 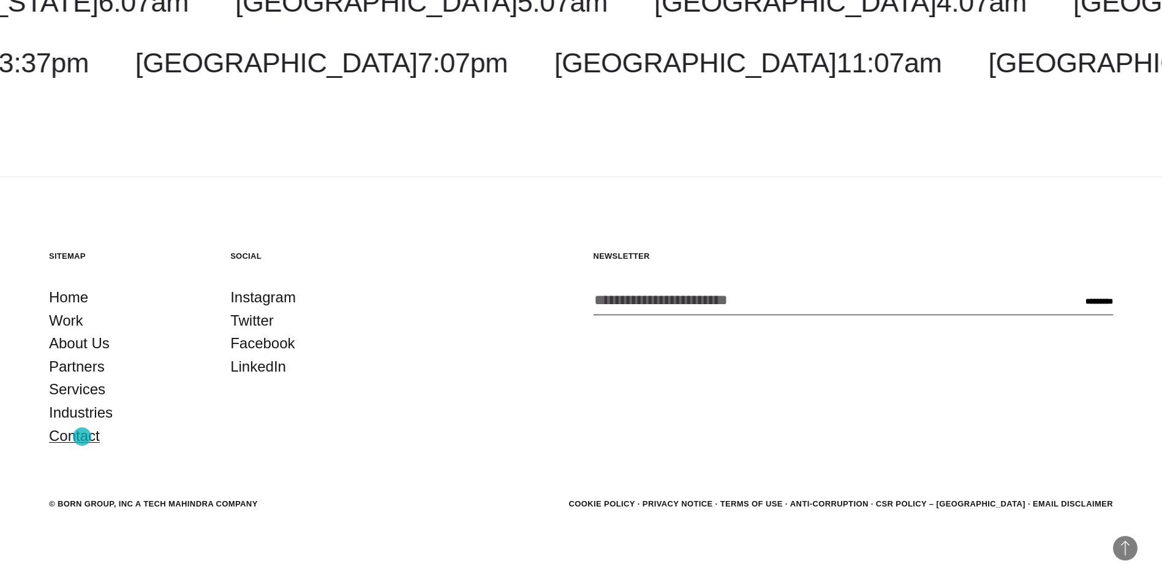 I want to click on h5: Social, so click(x=309, y=255).